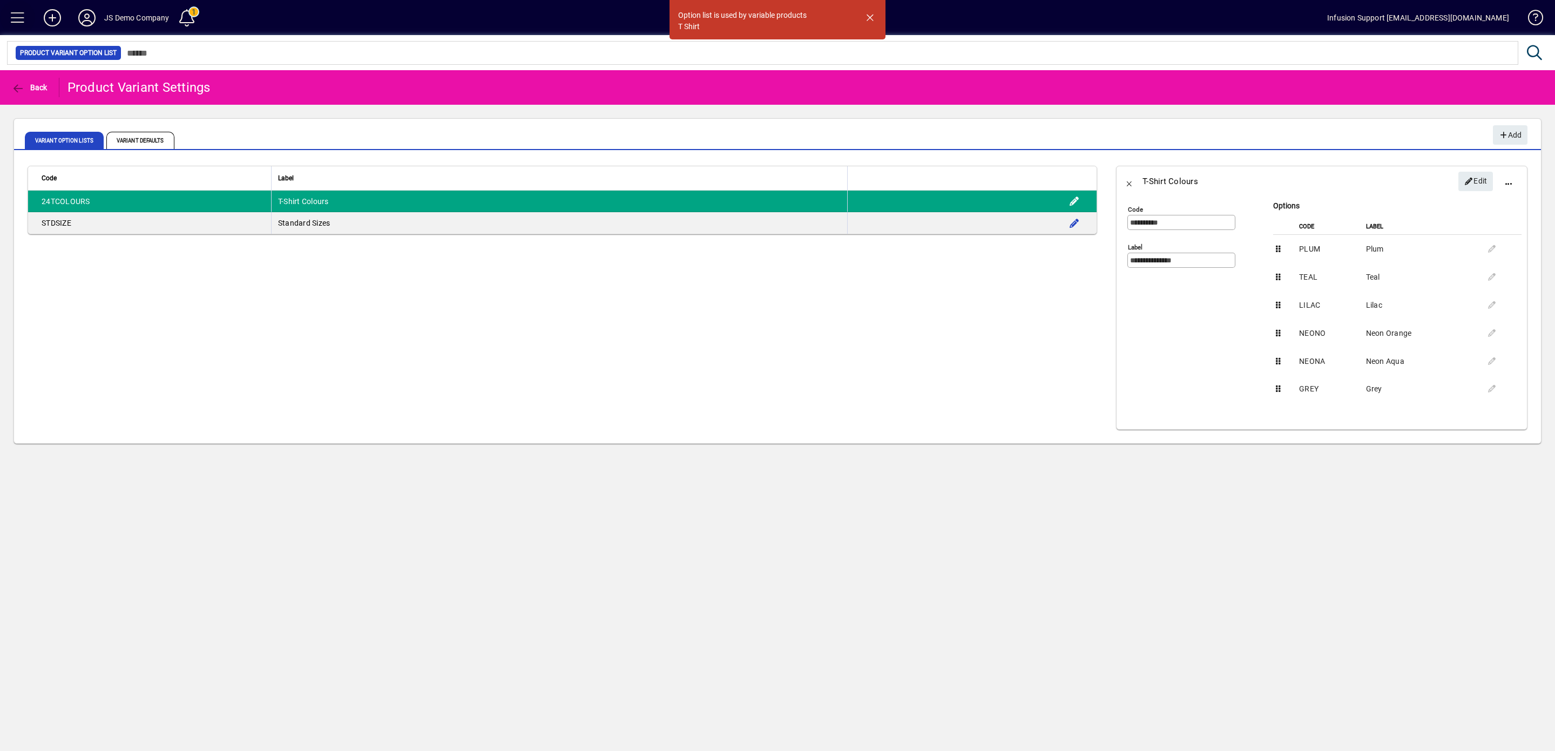  Describe the element at coordinates (1332, 249) in the screenshot. I see `td: PLUM` at that location.